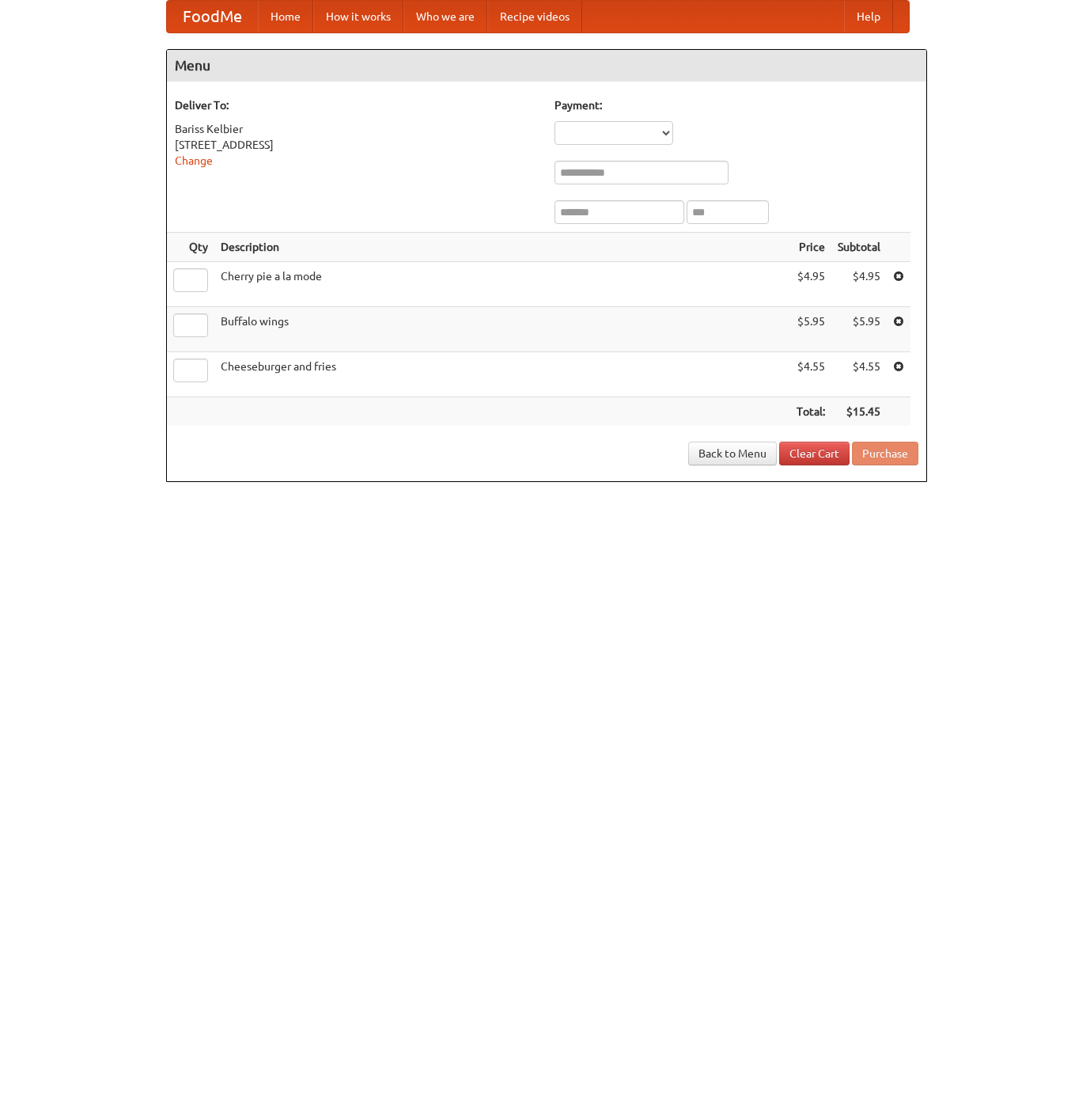 The height and width of the screenshot is (1120, 1075). I want to click on a: FoodMe, so click(212, 16).